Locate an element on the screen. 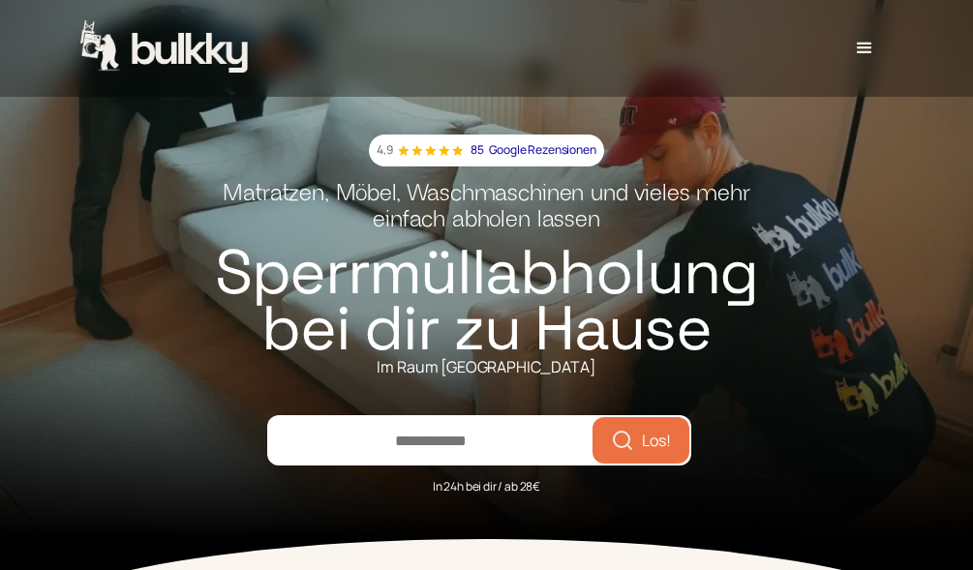  div: In 24h bei dir / ab 28€ is located at coordinates (486, 481).